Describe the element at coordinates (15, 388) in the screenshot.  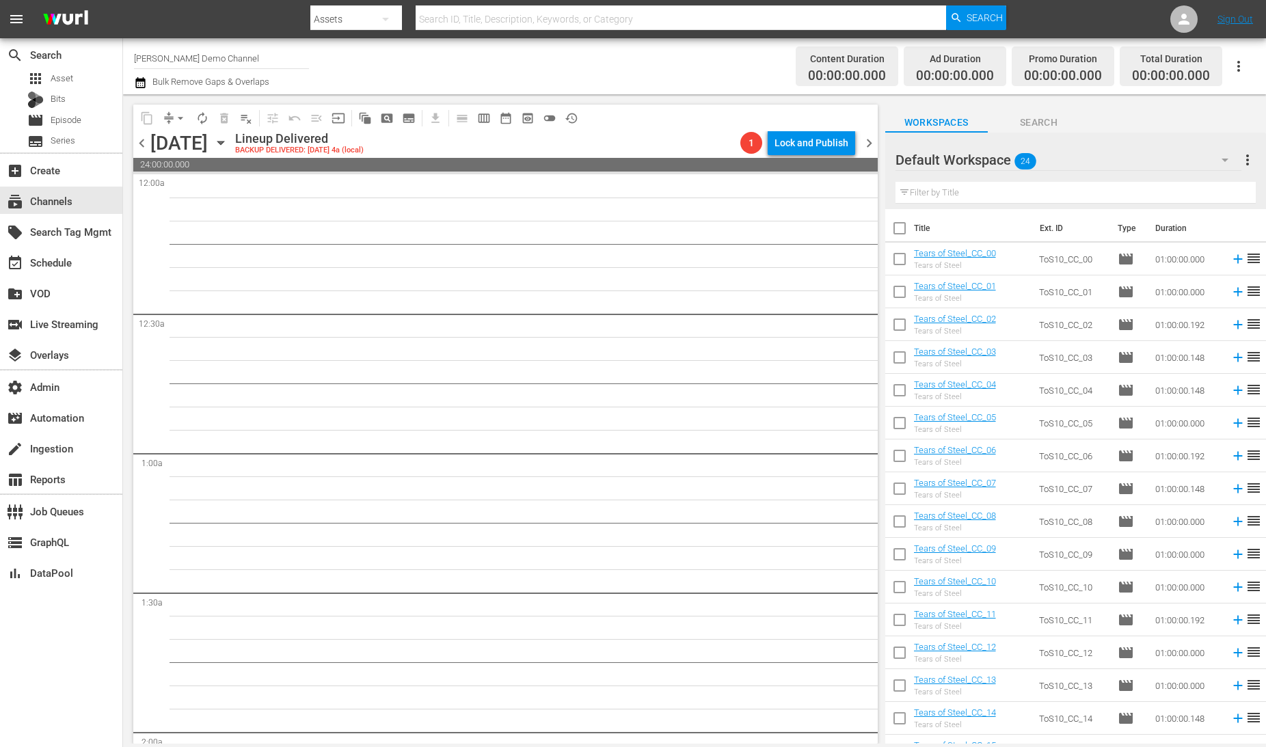
I see `span: Admin` at that location.